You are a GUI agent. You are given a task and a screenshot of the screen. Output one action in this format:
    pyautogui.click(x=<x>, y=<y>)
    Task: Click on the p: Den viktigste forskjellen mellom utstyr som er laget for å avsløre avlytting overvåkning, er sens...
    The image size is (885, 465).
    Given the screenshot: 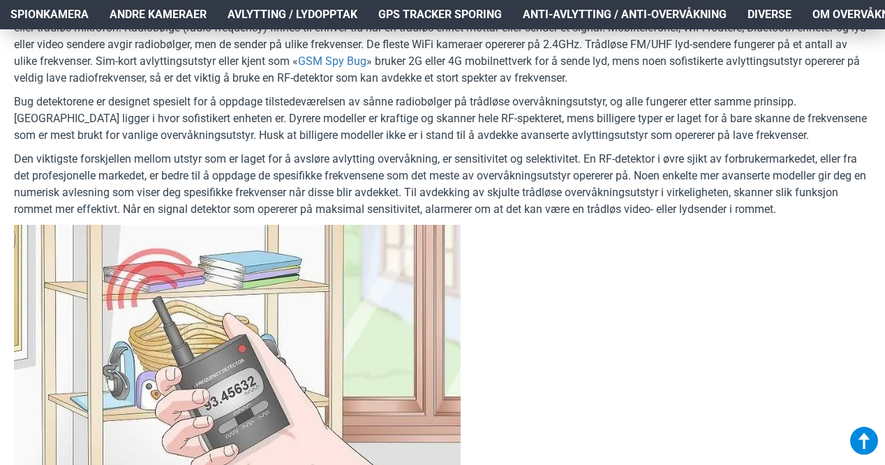 What is the action you would take?
    pyautogui.click(x=443, y=184)
    